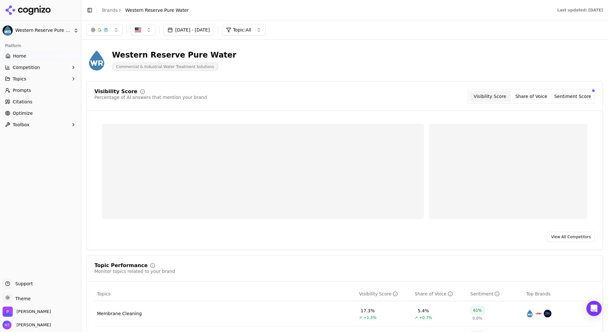  I want to click on a: Home, so click(40, 56).